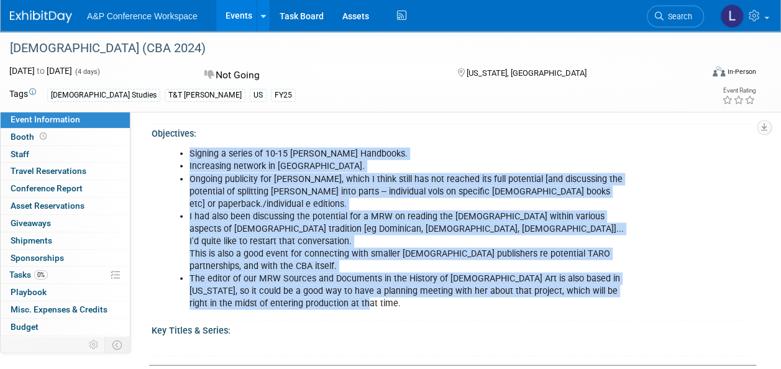 This screenshot has width=781, height=369. I want to click on span: Staff, so click(20, 154).